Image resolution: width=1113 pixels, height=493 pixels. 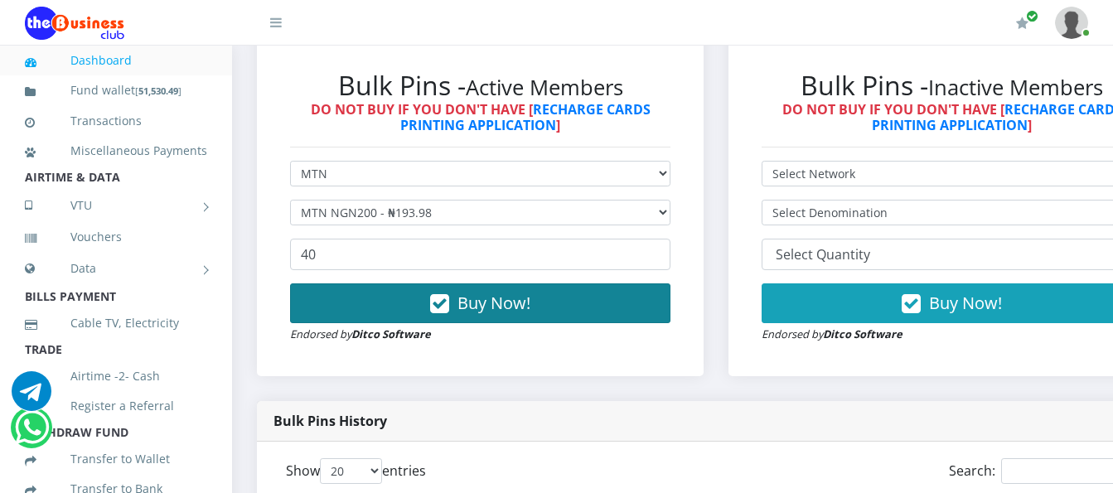 I want to click on button: Buy Now!, so click(x=480, y=303).